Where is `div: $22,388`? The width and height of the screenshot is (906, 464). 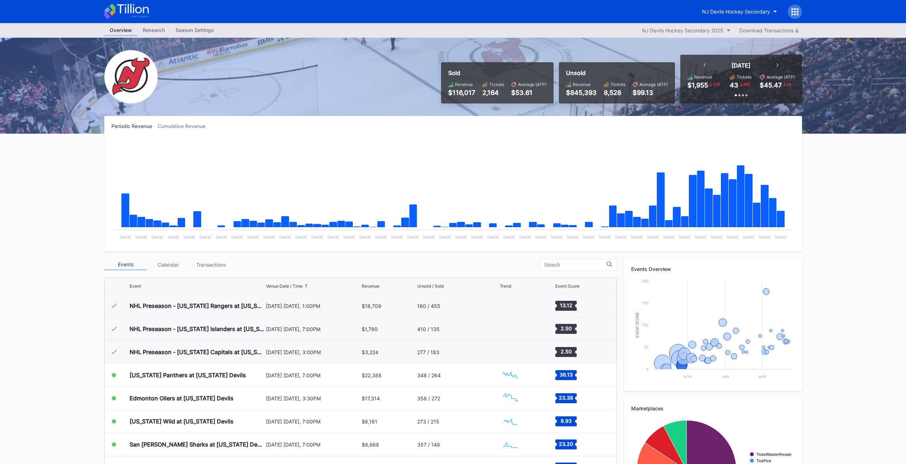 div: $22,388 is located at coordinates (371, 375).